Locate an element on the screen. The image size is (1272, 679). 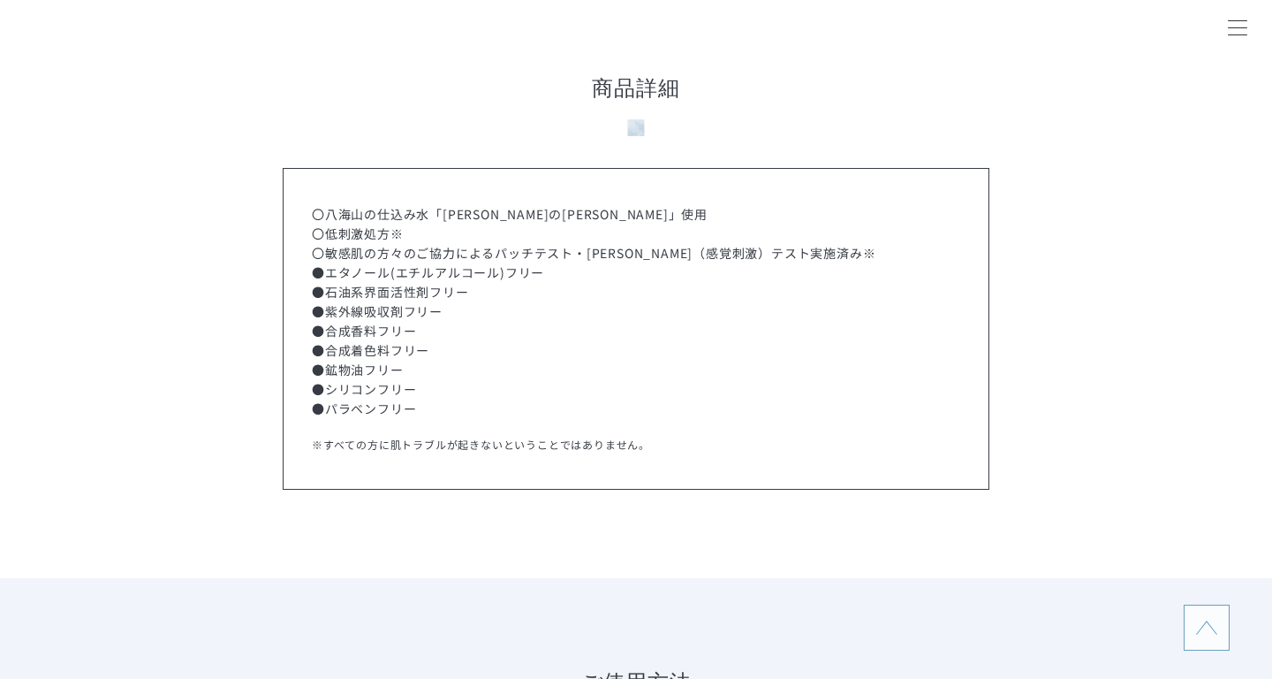
li: ●合成香料フリー is located at coordinates (636, 330).